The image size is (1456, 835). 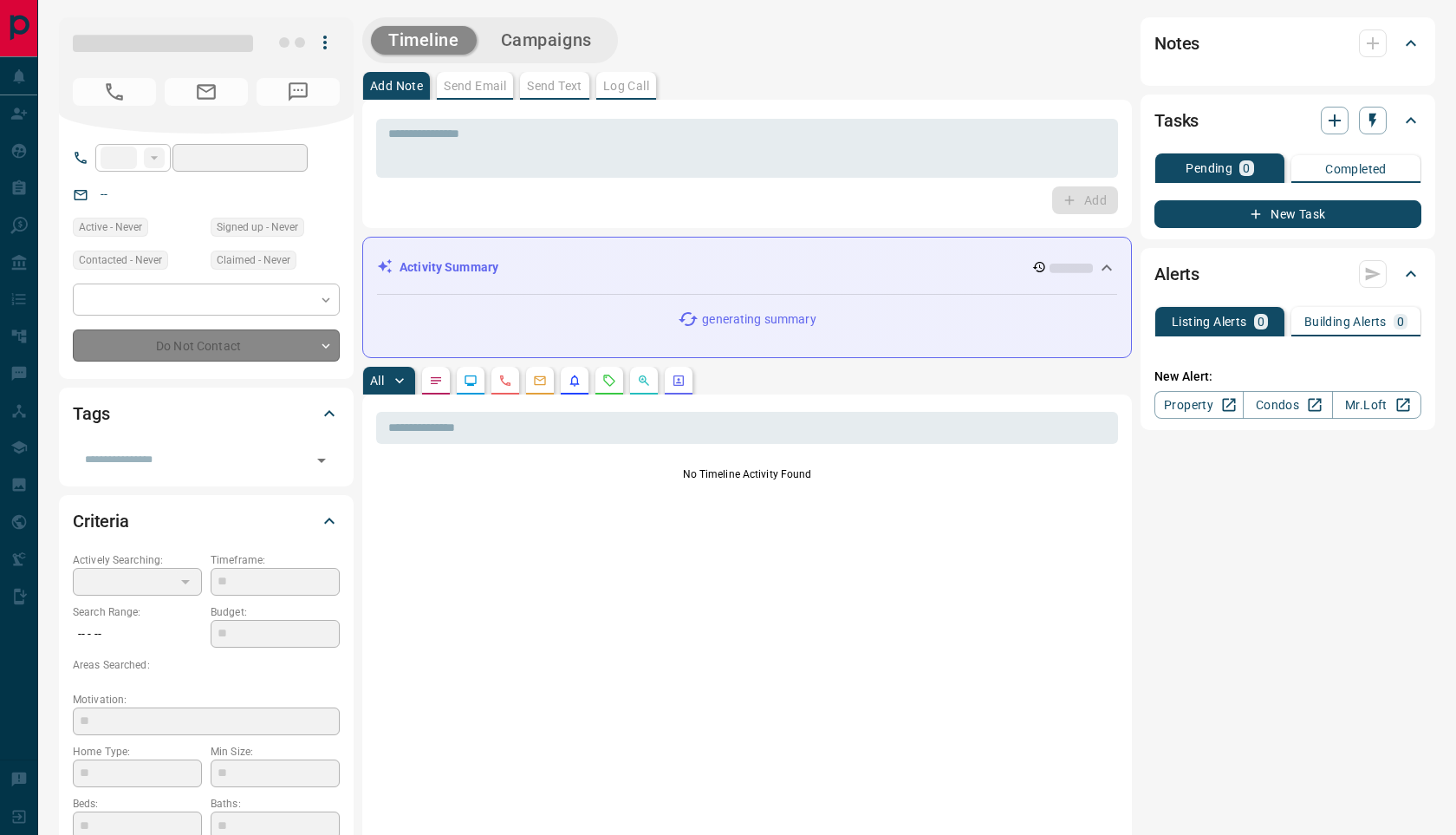 I want to click on p: Add Note, so click(x=396, y=85).